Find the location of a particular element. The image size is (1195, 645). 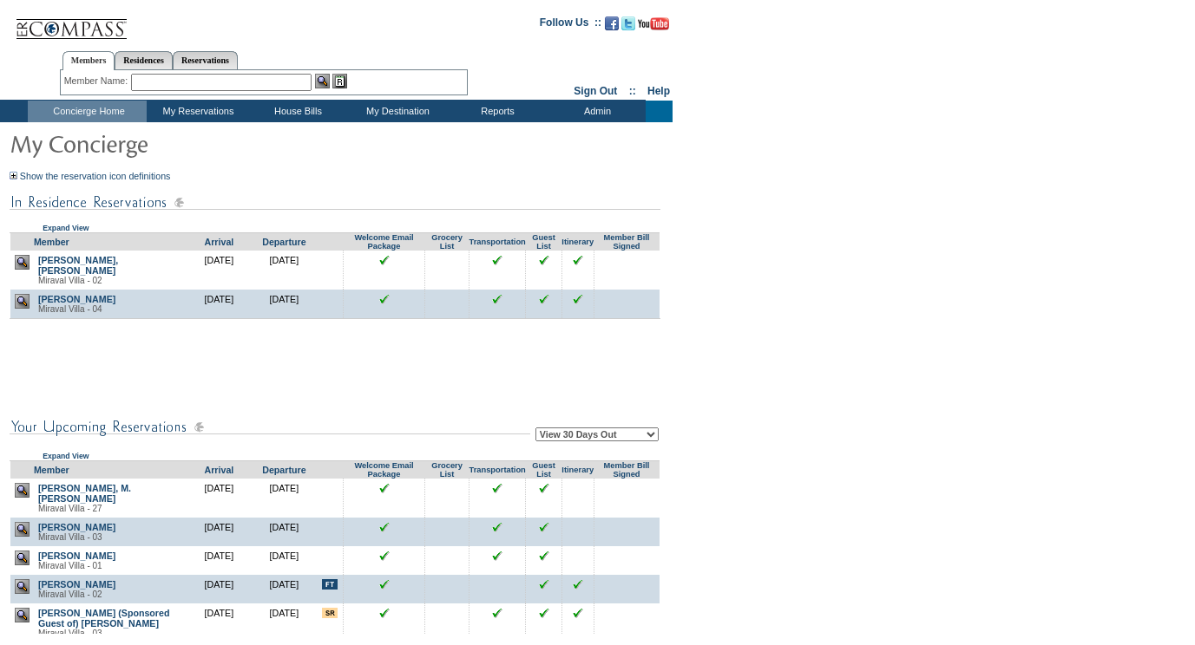

img: Reservations is located at coordinates (339, 81).